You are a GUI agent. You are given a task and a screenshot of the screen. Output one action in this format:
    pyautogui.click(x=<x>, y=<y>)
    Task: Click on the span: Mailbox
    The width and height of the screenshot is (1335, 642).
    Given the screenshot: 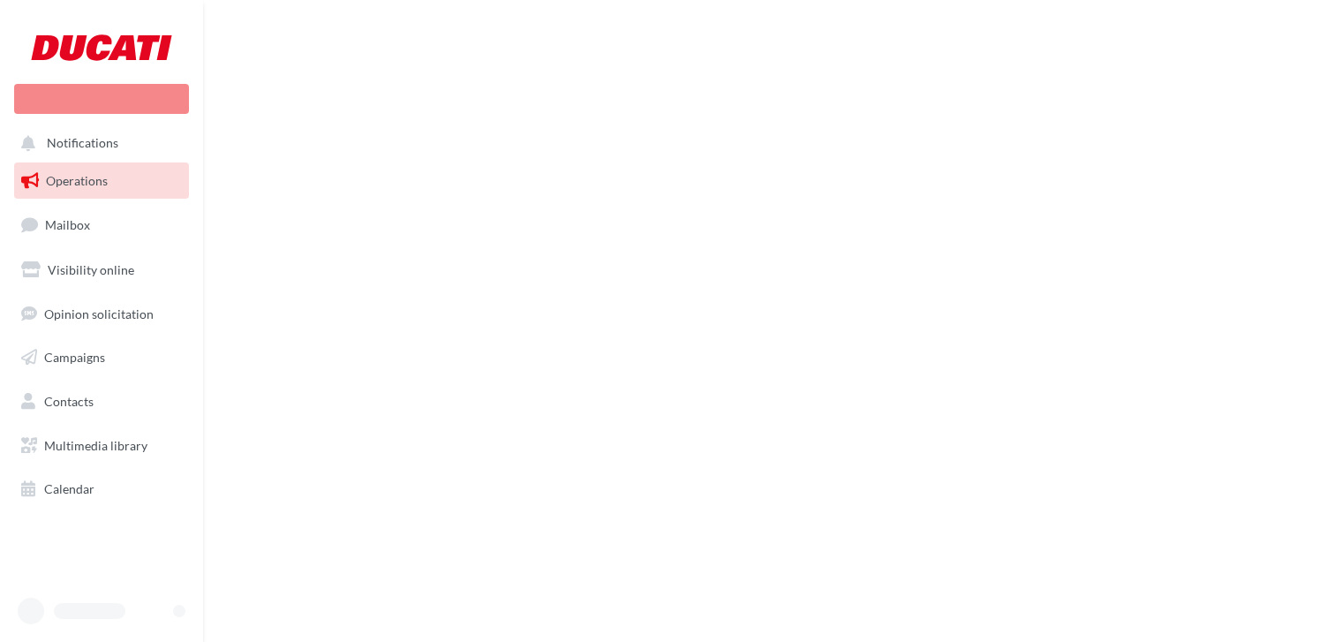 What is the action you would take?
    pyautogui.click(x=67, y=224)
    